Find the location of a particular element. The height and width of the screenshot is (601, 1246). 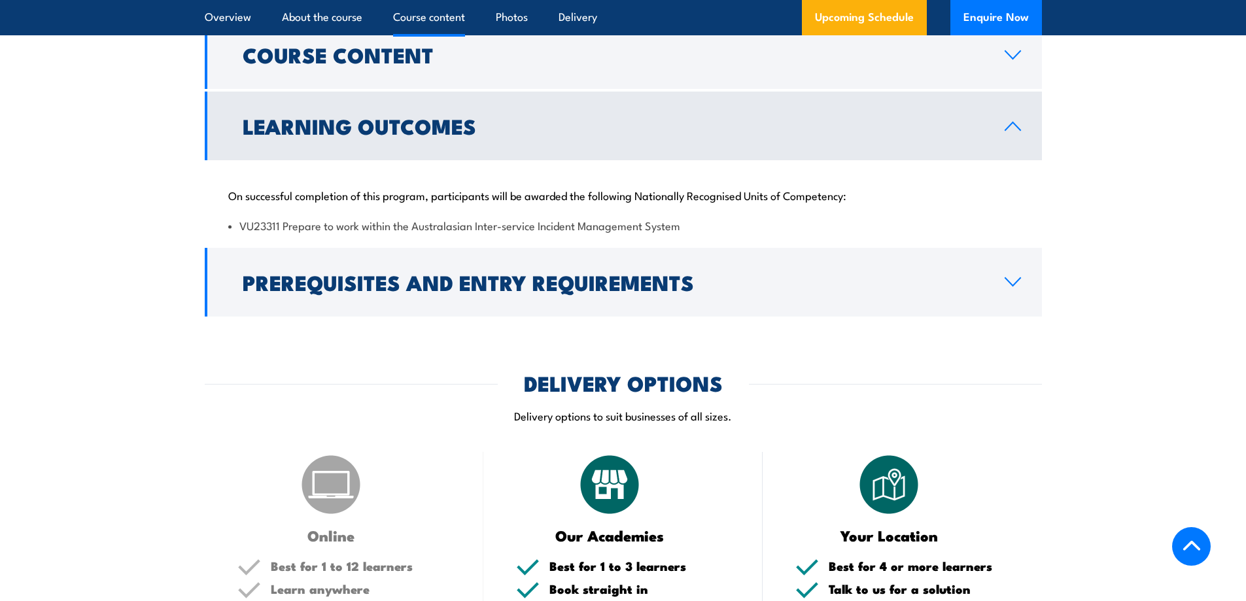

h5: Best for 1 to 12 learners is located at coordinates (361, 566).